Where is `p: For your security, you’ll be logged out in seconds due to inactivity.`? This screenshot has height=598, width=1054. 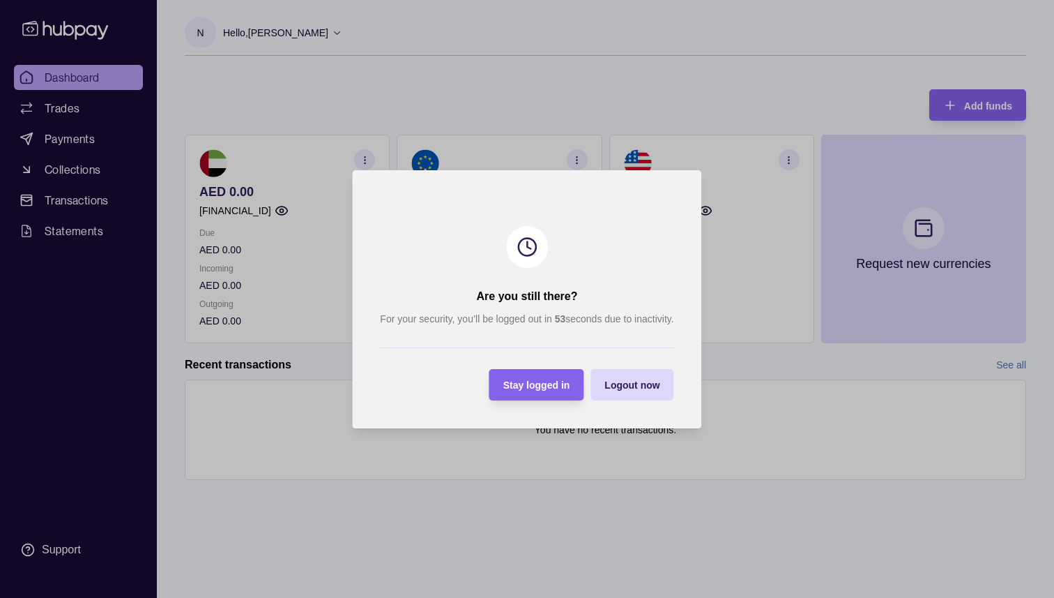 p: For your security, you’ll be logged out in seconds due to inactivity. is located at coordinates (526, 319).